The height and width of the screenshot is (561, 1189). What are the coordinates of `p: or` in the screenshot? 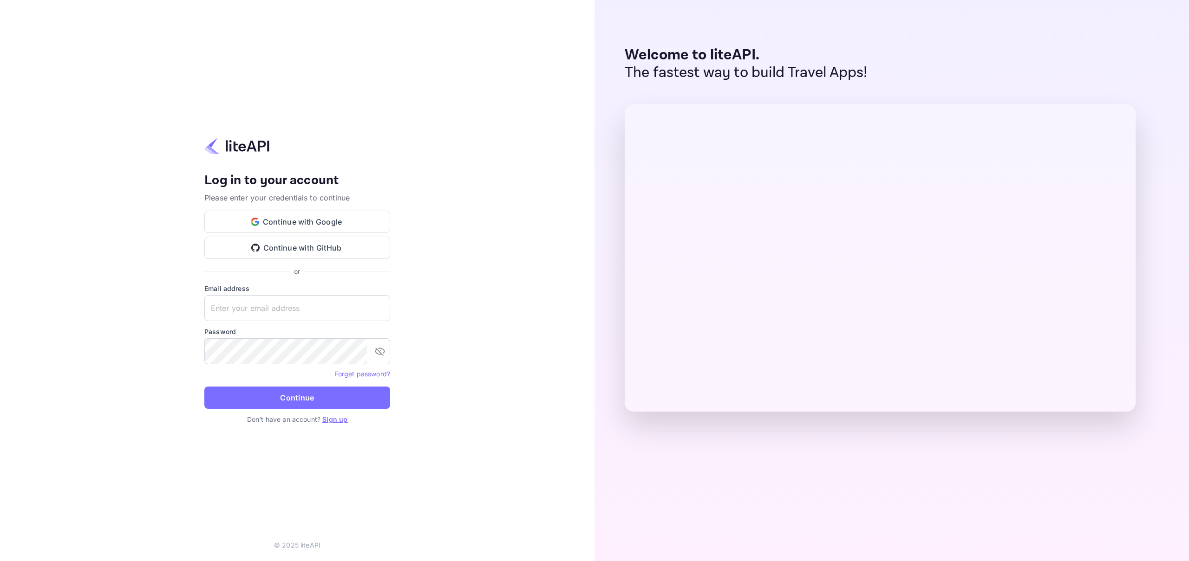 It's located at (297, 271).